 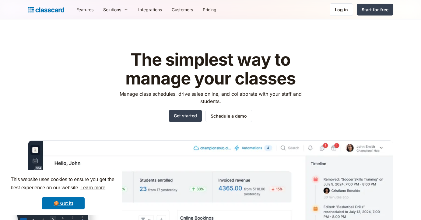 I want to click on a: learn more about cookies, so click(x=93, y=188).